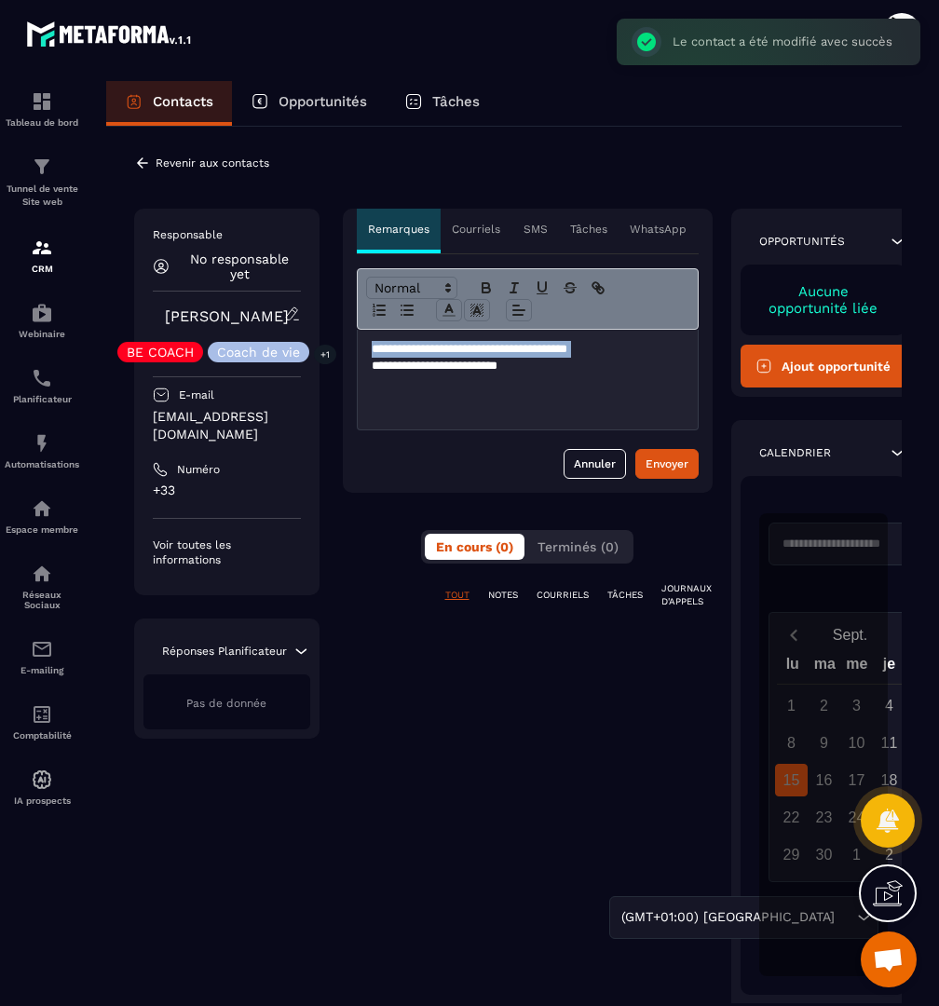 The image size is (939, 1006). What do you see at coordinates (42, 735) in the screenshot?
I see `p: Comptabilité` at bounding box center [42, 735].